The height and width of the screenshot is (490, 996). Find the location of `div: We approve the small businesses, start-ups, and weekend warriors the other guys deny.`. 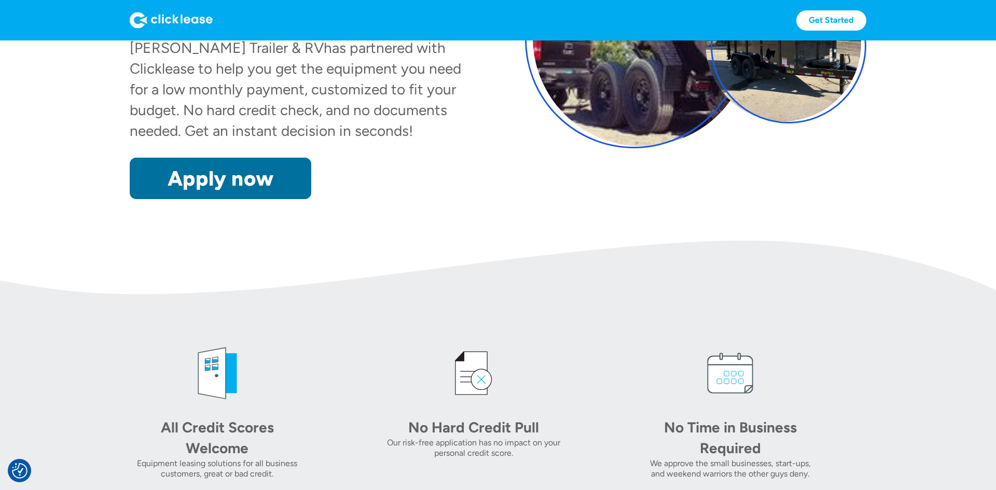

div: We approve the small businesses, start-ups, and weekend warriors the other guys deny. is located at coordinates (730, 469).